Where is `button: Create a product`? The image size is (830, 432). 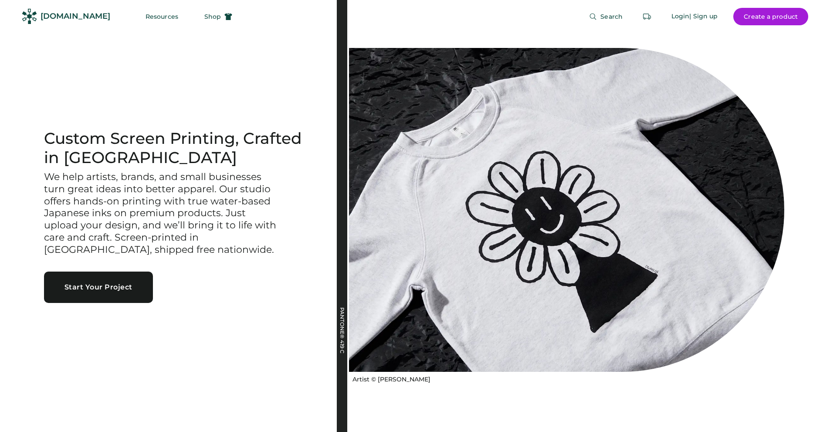
button: Create a product is located at coordinates (771, 17).